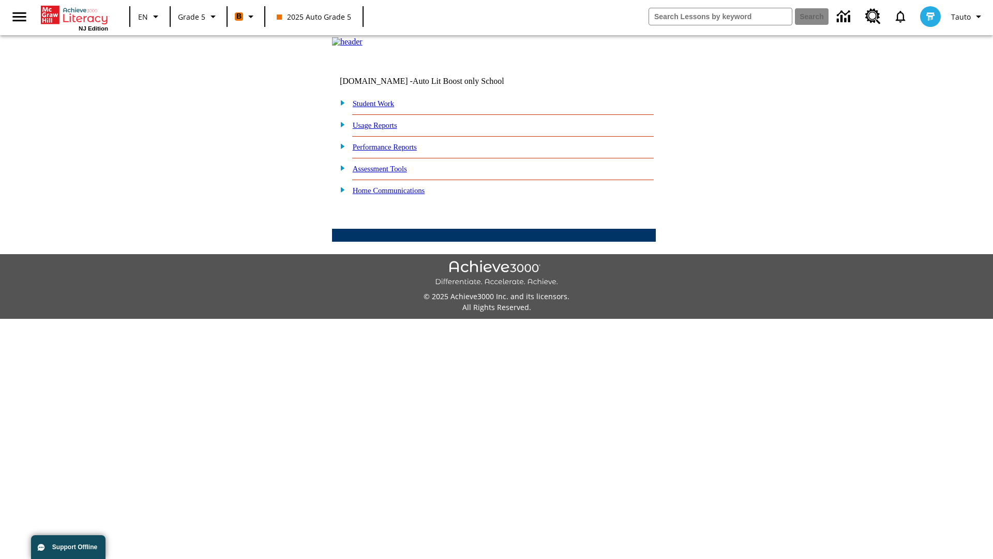 The width and height of the screenshot is (993, 559). Describe the element at coordinates (19, 17) in the screenshot. I see `button: Open side menu` at that location.